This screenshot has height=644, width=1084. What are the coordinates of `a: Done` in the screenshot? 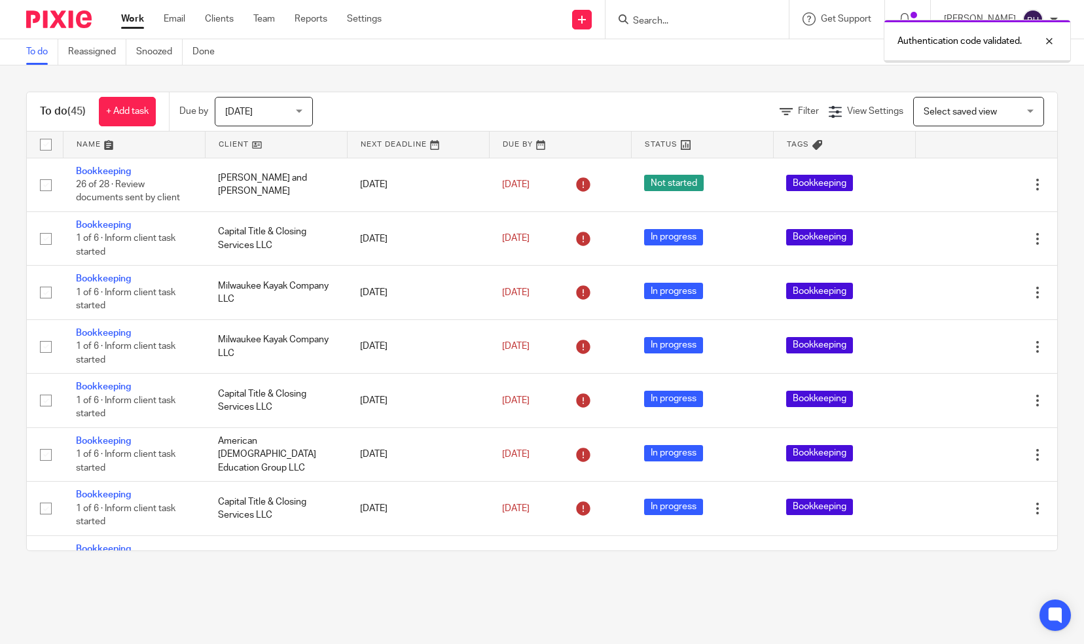 It's located at (208, 52).